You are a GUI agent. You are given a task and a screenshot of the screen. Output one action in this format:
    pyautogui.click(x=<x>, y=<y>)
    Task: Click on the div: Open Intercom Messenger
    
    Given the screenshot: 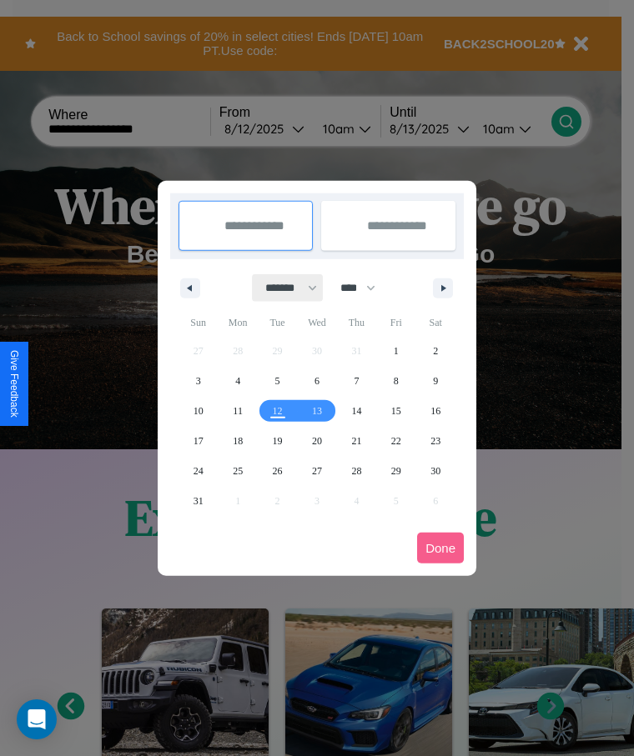 What is the action you would take?
    pyautogui.click(x=37, y=719)
    